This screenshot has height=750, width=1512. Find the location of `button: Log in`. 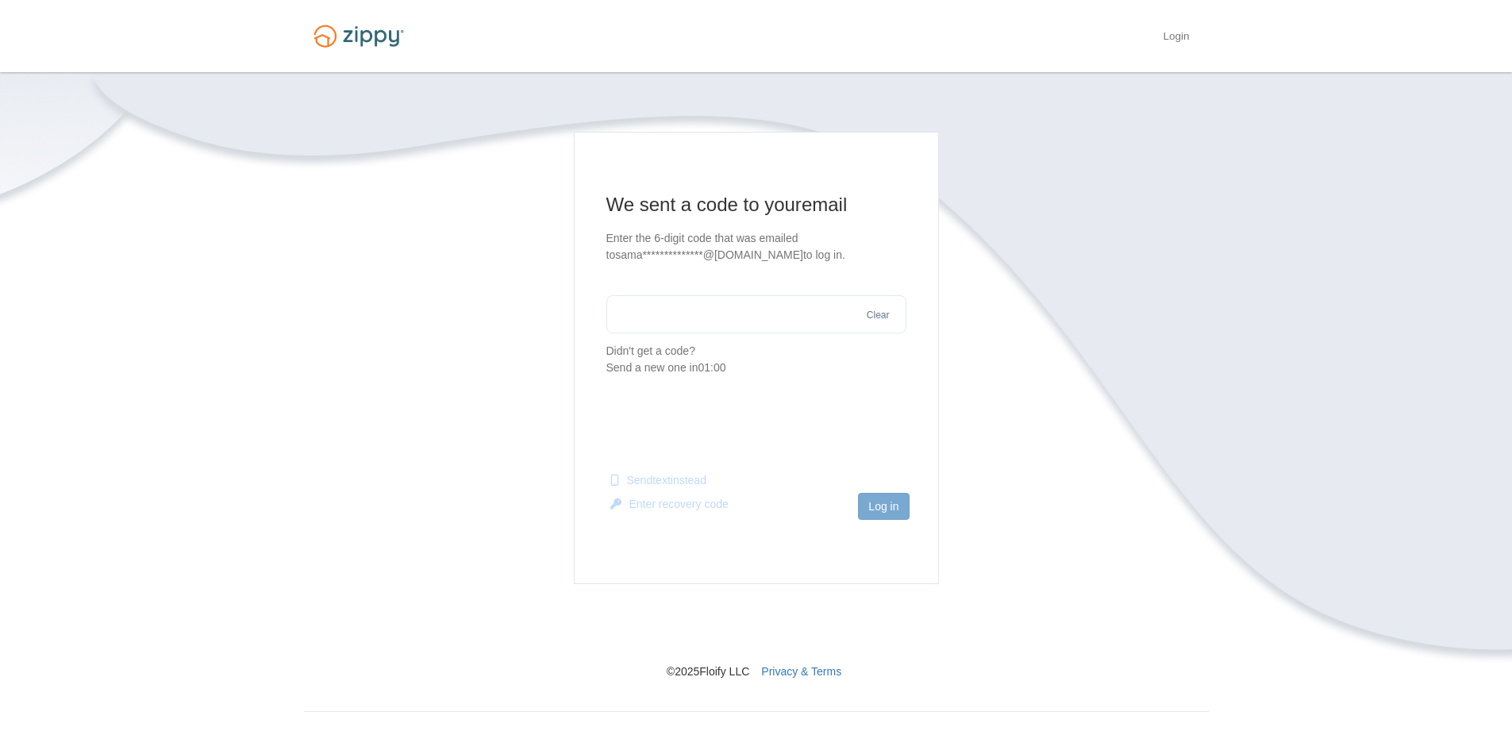

button: Log in is located at coordinates (884, 507).